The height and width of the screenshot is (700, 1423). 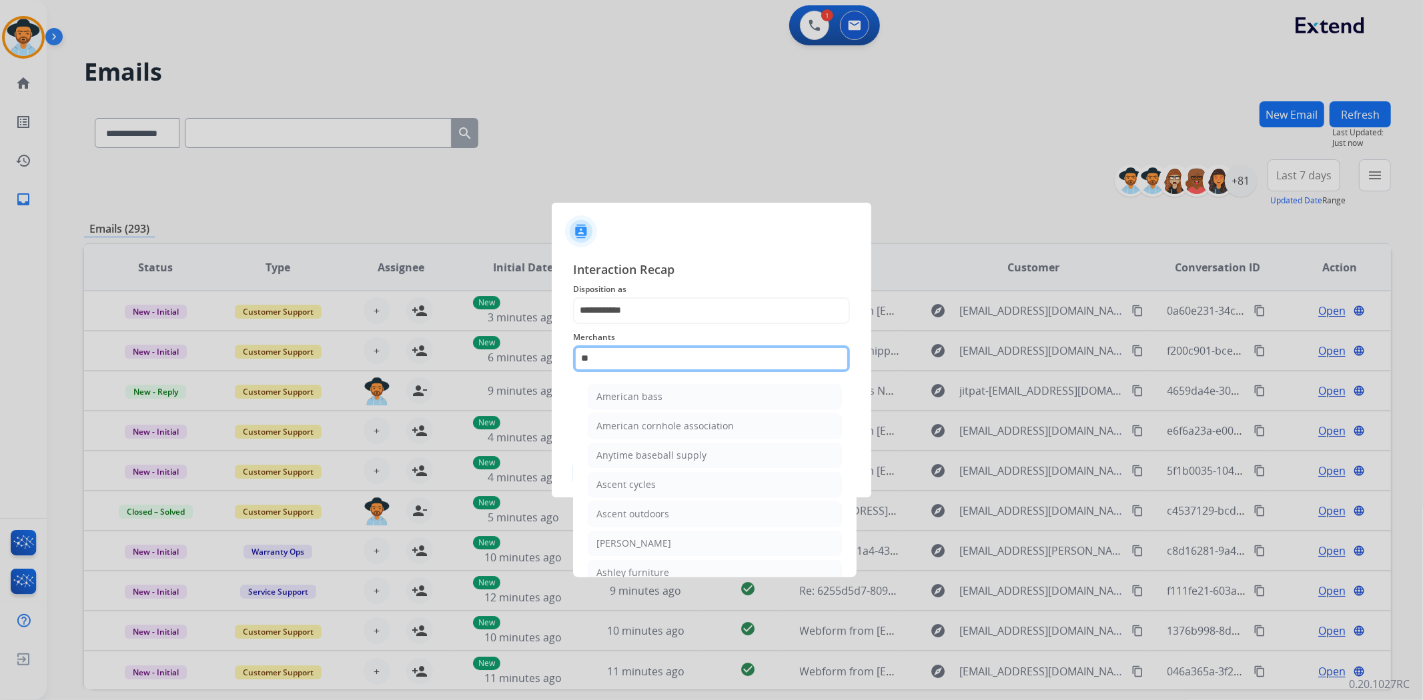 What do you see at coordinates (626, 485) in the screenshot?
I see `div: Ascent cycles` at bounding box center [626, 485].